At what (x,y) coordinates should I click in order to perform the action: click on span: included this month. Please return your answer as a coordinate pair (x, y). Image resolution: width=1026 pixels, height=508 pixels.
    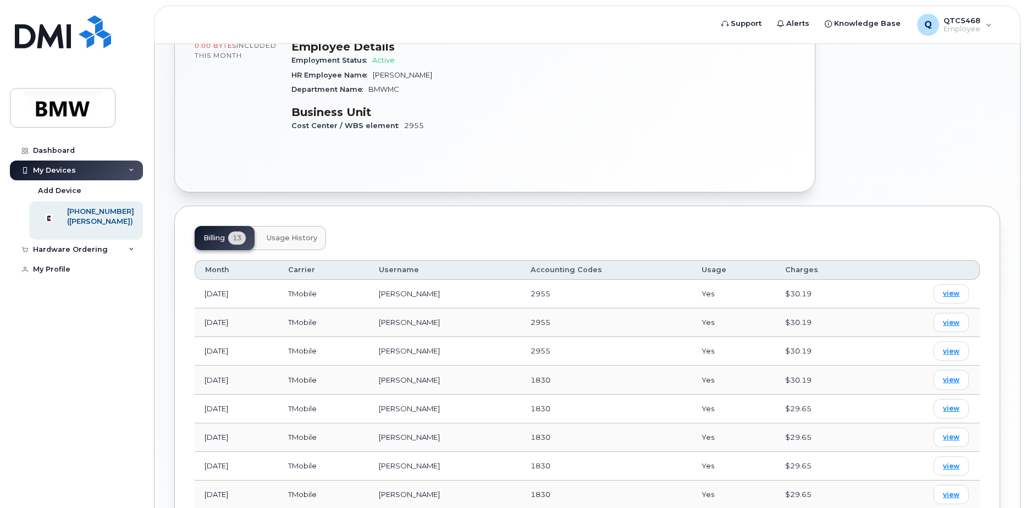
    Looking at the image, I should click on (235, 50).